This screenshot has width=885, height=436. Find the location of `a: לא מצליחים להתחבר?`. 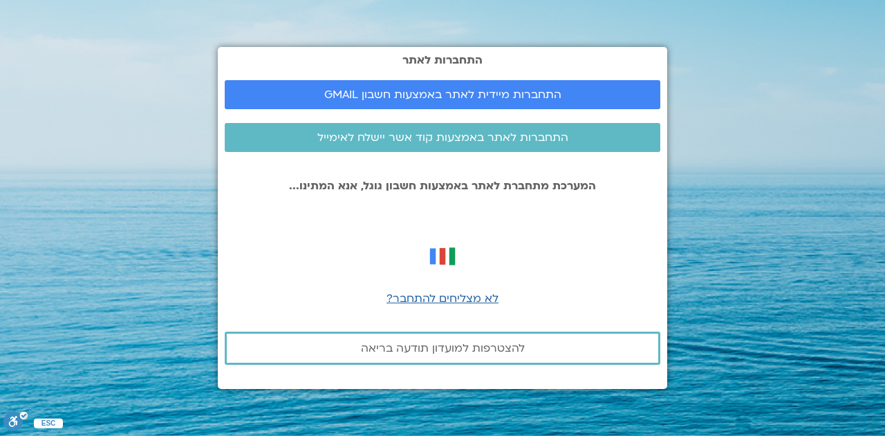

a: לא מצליחים להתחבר? is located at coordinates (443, 299).